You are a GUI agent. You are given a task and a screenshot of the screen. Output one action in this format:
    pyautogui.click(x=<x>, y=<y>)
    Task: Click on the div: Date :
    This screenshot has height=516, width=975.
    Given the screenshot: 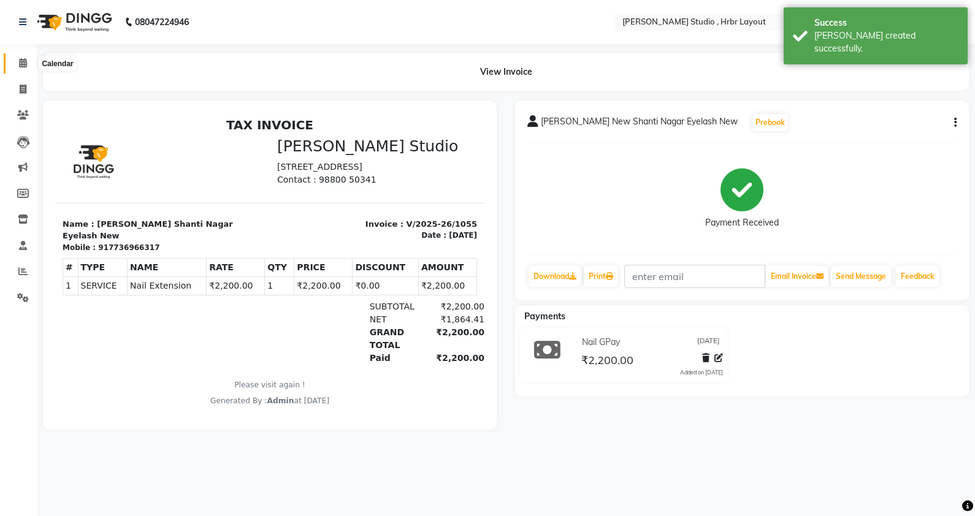 What is the action you would take?
    pyautogui.click(x=378, y=123)
    